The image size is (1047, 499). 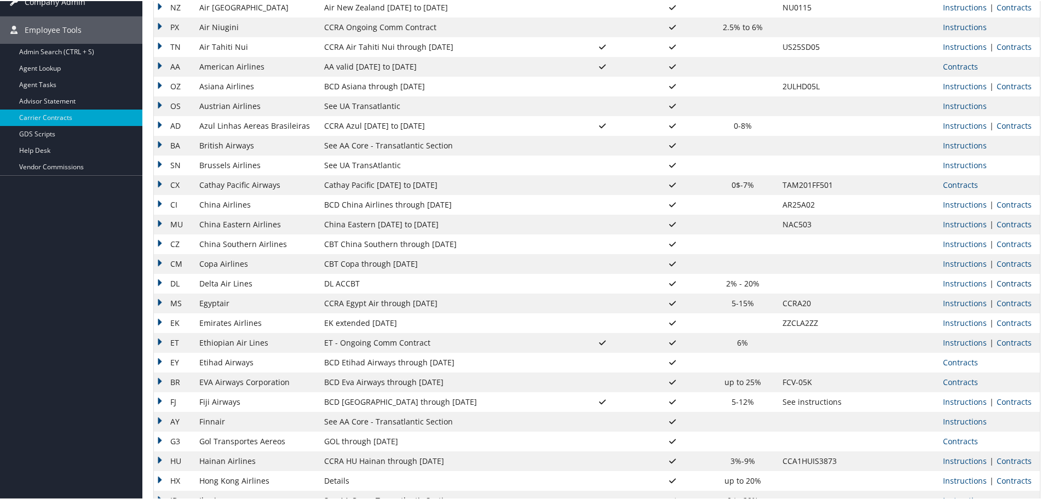 What do you see at coordinates (256, 85) in the screenshot?
I see `td: Asiana Airlines` at bounding box center [256, 85].